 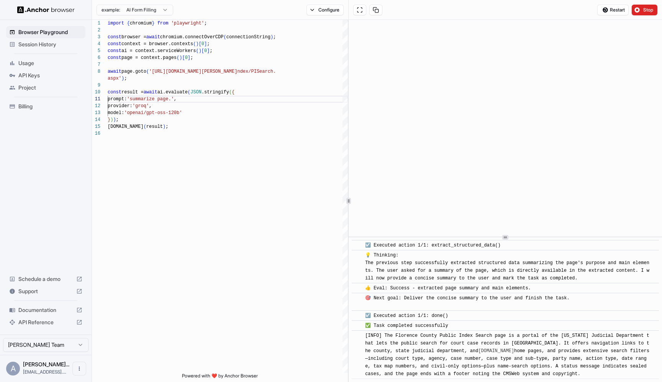 I want to click on span: result, so click(x=154, y=127).